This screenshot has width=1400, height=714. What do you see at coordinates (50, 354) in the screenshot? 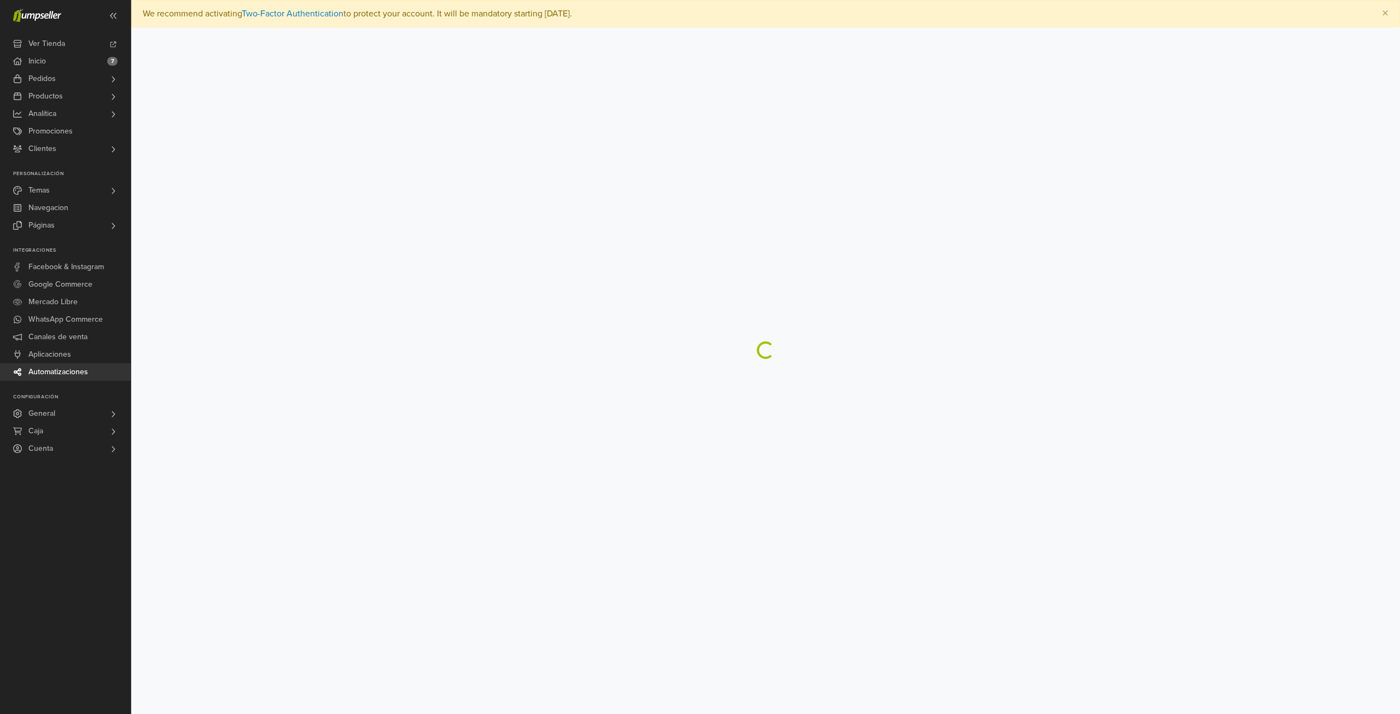
I see `span: Aplicaciones` at bounding box center [50, 354].